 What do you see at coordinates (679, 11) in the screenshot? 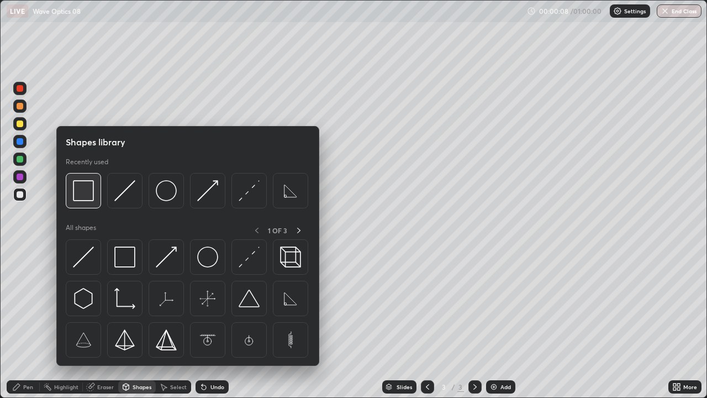
I see `button: End Class` at bounding box center [679, 11].